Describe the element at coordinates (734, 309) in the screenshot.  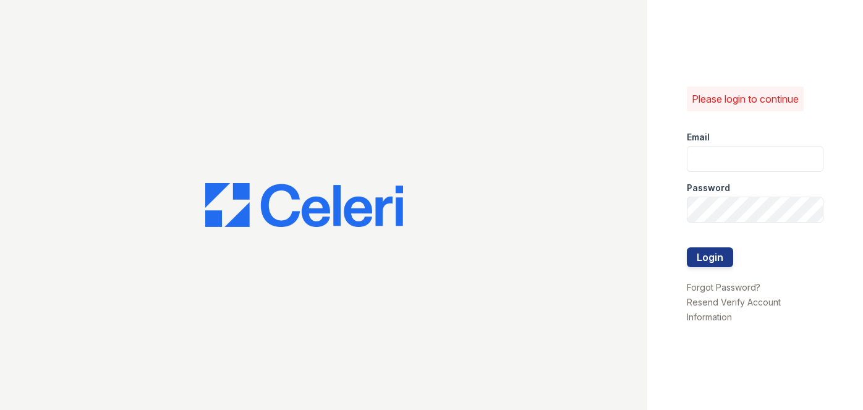
I see `a: Resend Verify Account Information` at that location.